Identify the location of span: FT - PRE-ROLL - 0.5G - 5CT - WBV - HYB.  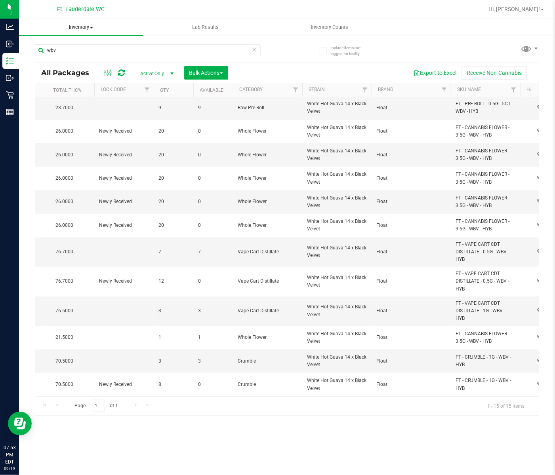
(485, 108).